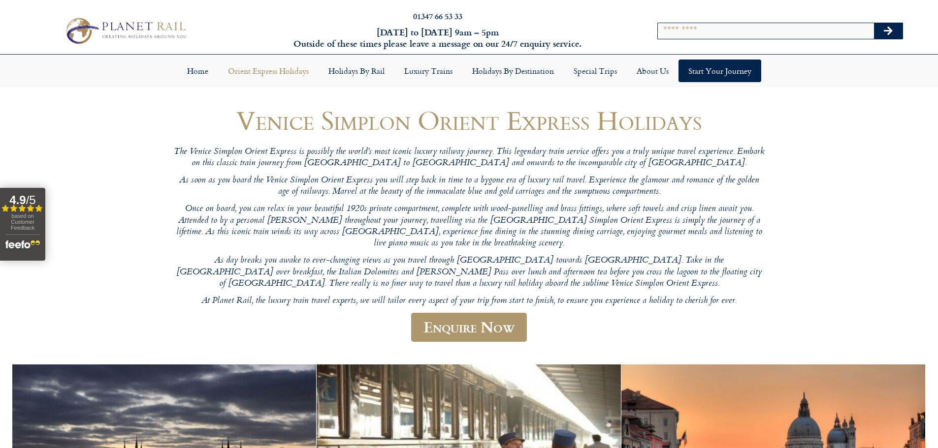 The image size is (938, 448). Describe the element at coordinates (469, 301) in the screenshot. I see `p: At Planet Rail, the luxury train travel experts, we will tailor every aspect of your trip from st...` at that location.